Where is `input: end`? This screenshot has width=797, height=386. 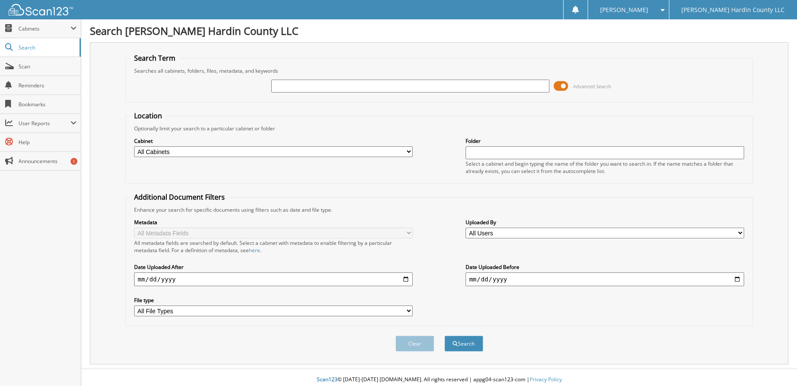
input: end is located at coordinates (605, 279).